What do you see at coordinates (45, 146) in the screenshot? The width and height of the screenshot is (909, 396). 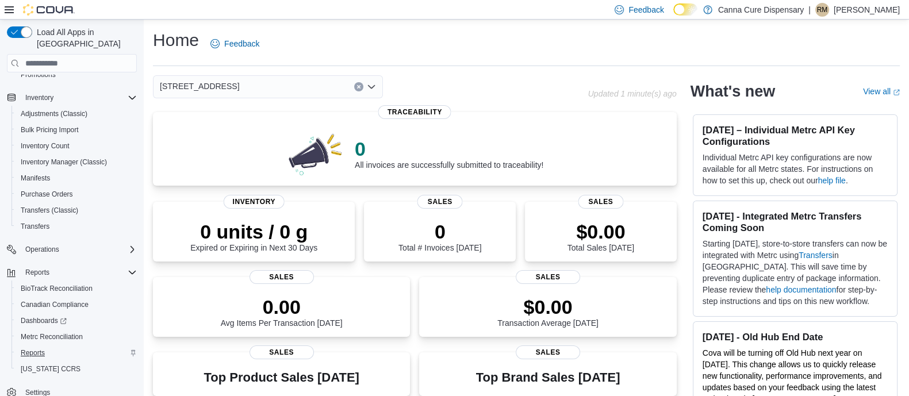 I see `a: Inventory Count` at bounding box center [45, 146].